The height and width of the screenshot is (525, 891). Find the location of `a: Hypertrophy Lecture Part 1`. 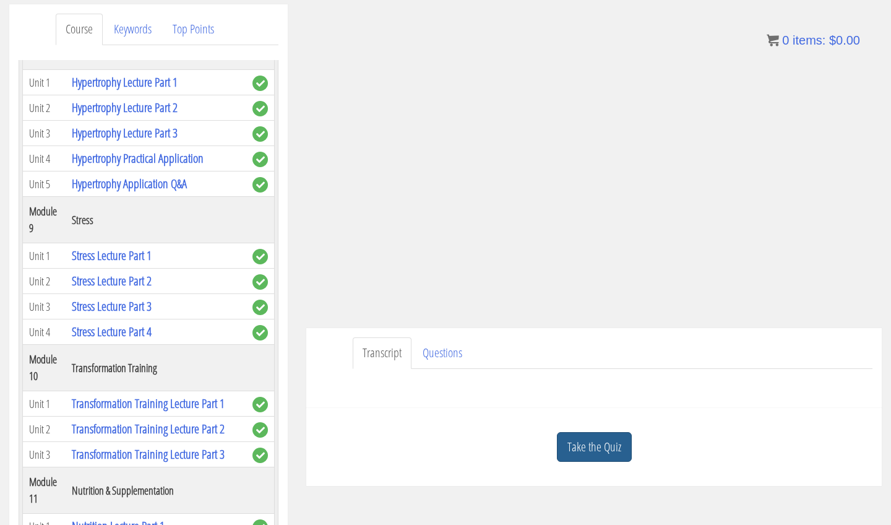

a: Hypertrophy Lecture Part 1 is located at coordinates (124, 82).